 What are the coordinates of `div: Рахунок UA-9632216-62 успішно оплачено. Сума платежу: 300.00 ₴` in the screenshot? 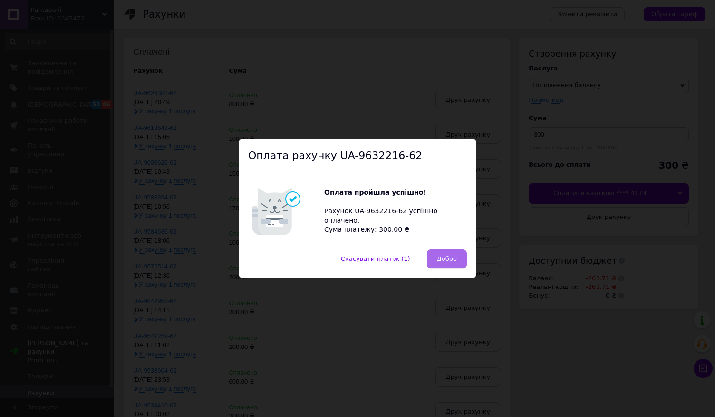 It's located at (396, 211).